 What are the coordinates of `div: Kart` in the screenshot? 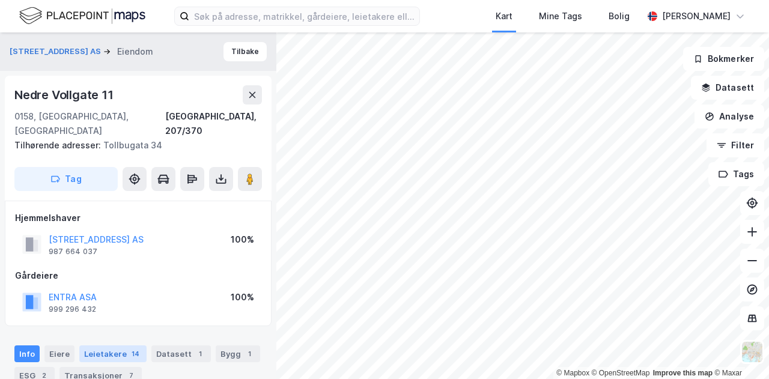 It's located at (504, 16).